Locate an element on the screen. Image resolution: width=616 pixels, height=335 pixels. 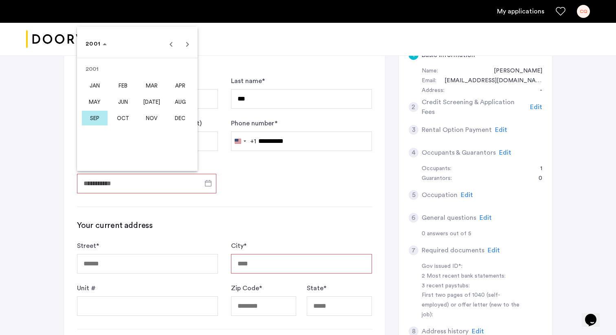
span: FEB is located at coordinates (123, 86).